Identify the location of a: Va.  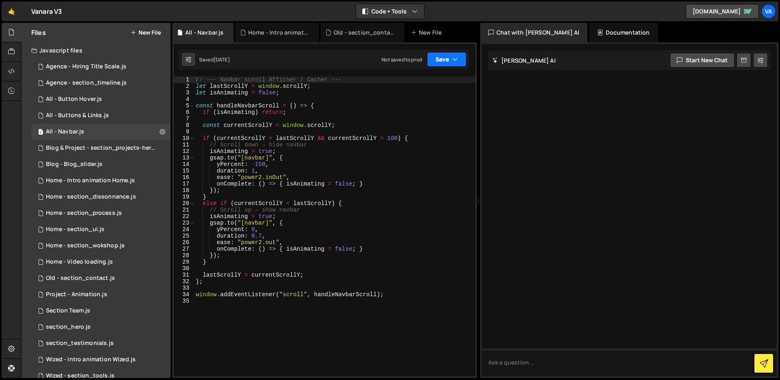
(769, 11).